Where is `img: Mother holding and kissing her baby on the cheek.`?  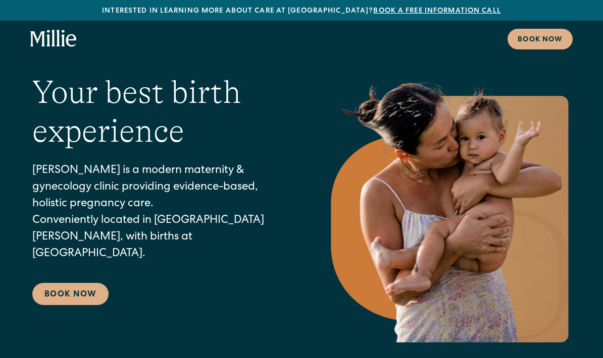
img: Mother holding and kissing her baby on the cheek. is located at coordinates (449, 205).